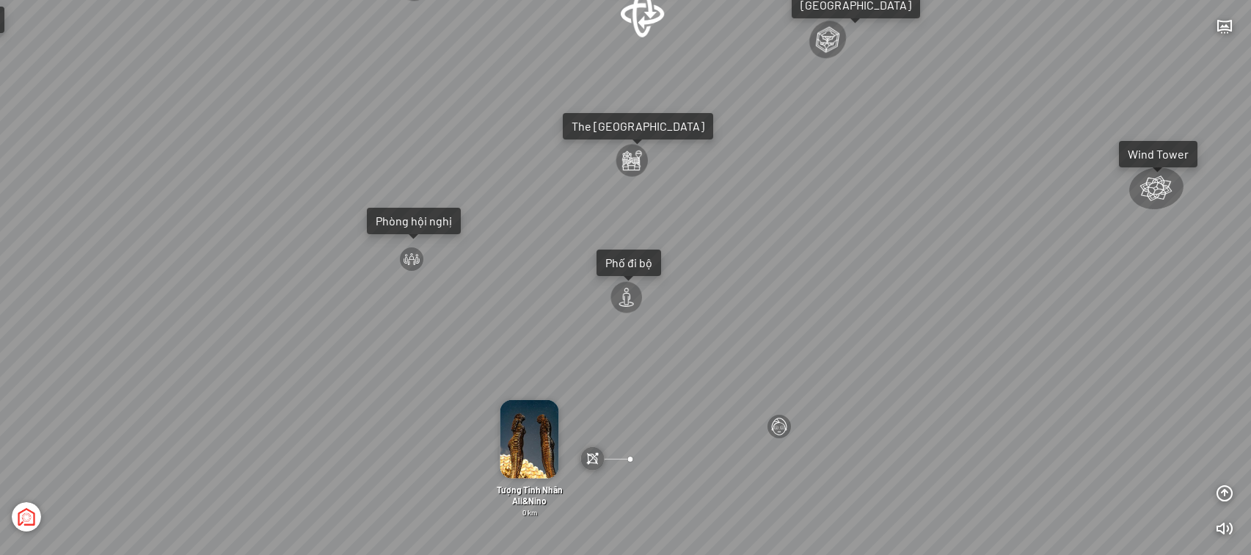  Describe the element at coordinates (530, 439) in the screenshot. I see `img: thumbnail_ali_n_HFRR9GAPJ9E3_thumbnail.jpg` at that location.